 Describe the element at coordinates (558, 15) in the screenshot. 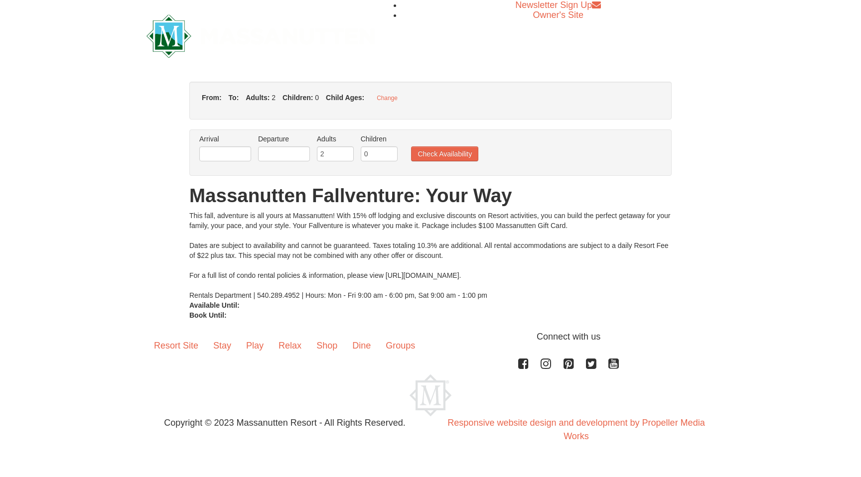

I see `a: Owner's Site` at that location.